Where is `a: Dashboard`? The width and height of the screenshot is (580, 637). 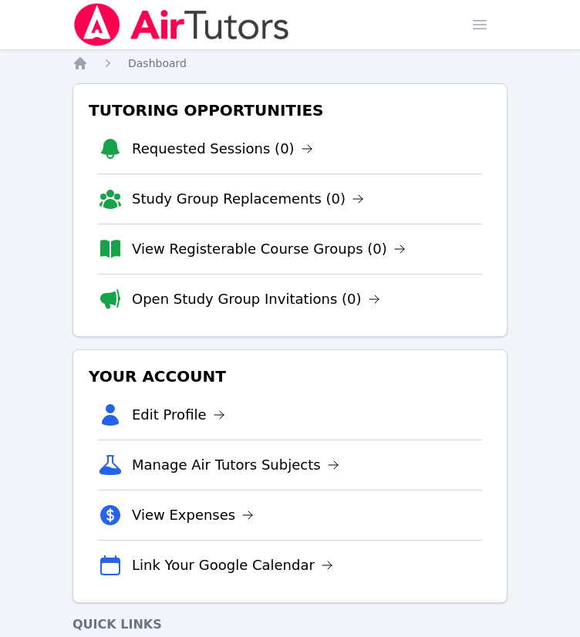
a: Dashboard is located at coordinates (157, 63).